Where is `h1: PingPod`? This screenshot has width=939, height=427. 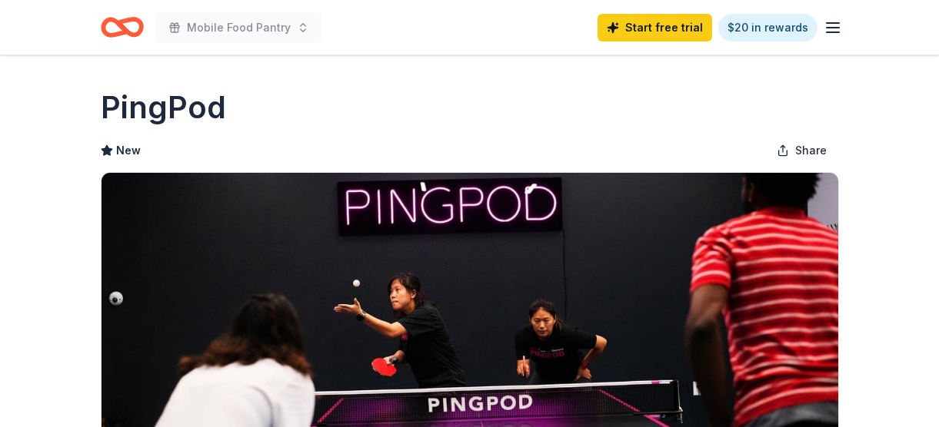 h1: PingPod is located at coordinates (163, 108).